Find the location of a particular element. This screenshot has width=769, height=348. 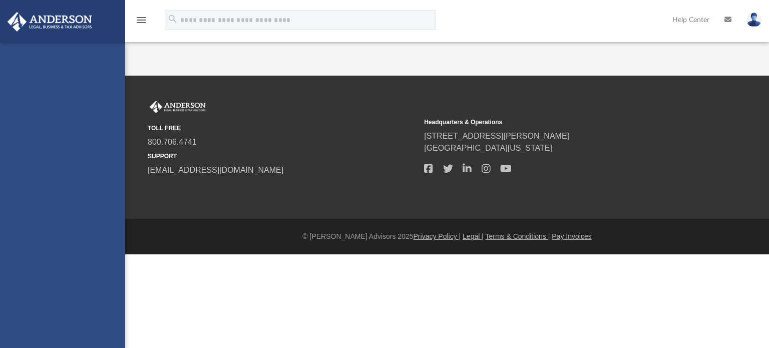

a: Pay Invoices is located at coordinates (571, 236).